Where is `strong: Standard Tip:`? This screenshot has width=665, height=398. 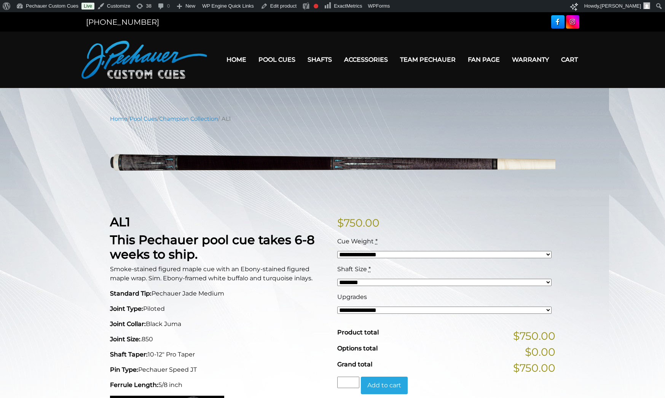
strong: Standard Tip: is located at coordinates (130, 293).